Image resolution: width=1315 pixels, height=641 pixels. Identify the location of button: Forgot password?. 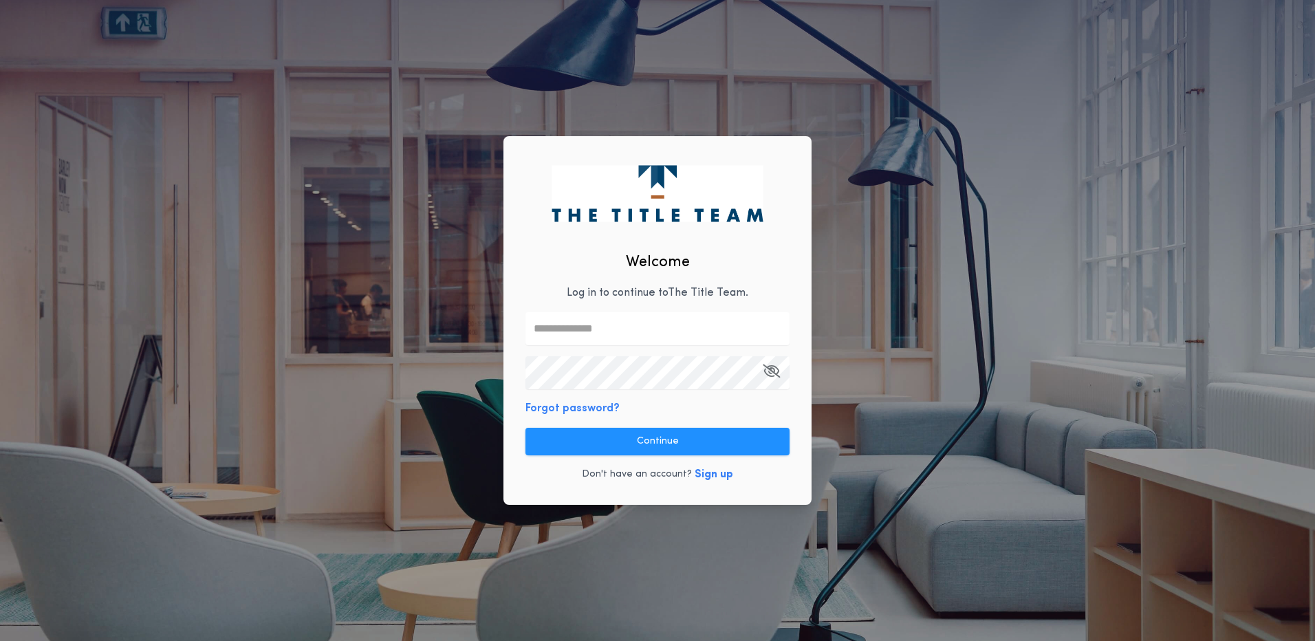
(572, 409).